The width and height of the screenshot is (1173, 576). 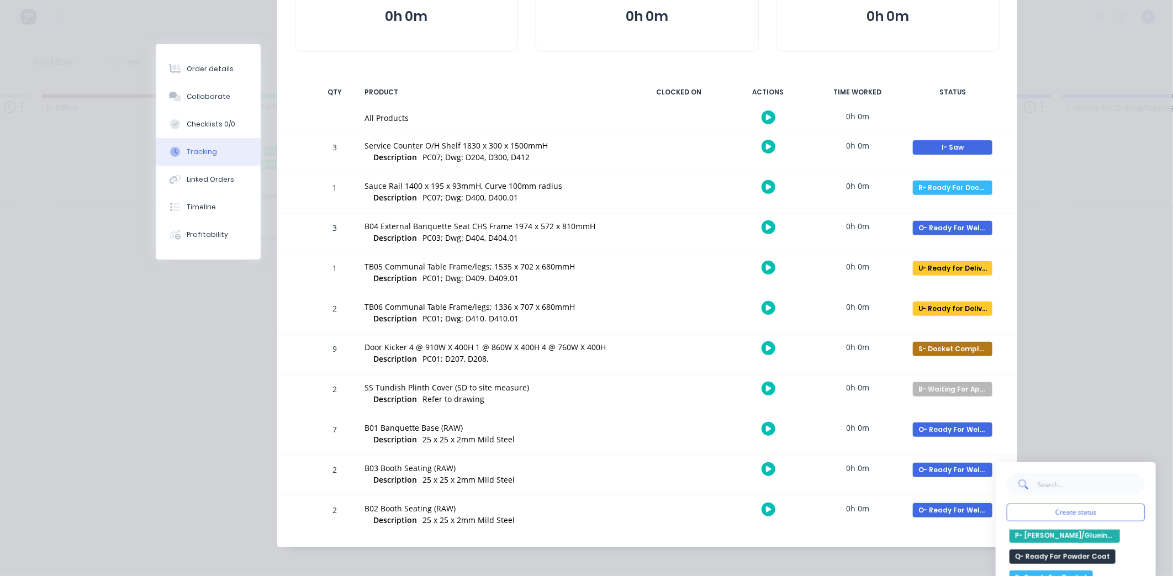 I want to click on div: TB05 Communal Table Frame/legs; 1535 x 702 x 680mmH, so click(x=494, y=266).